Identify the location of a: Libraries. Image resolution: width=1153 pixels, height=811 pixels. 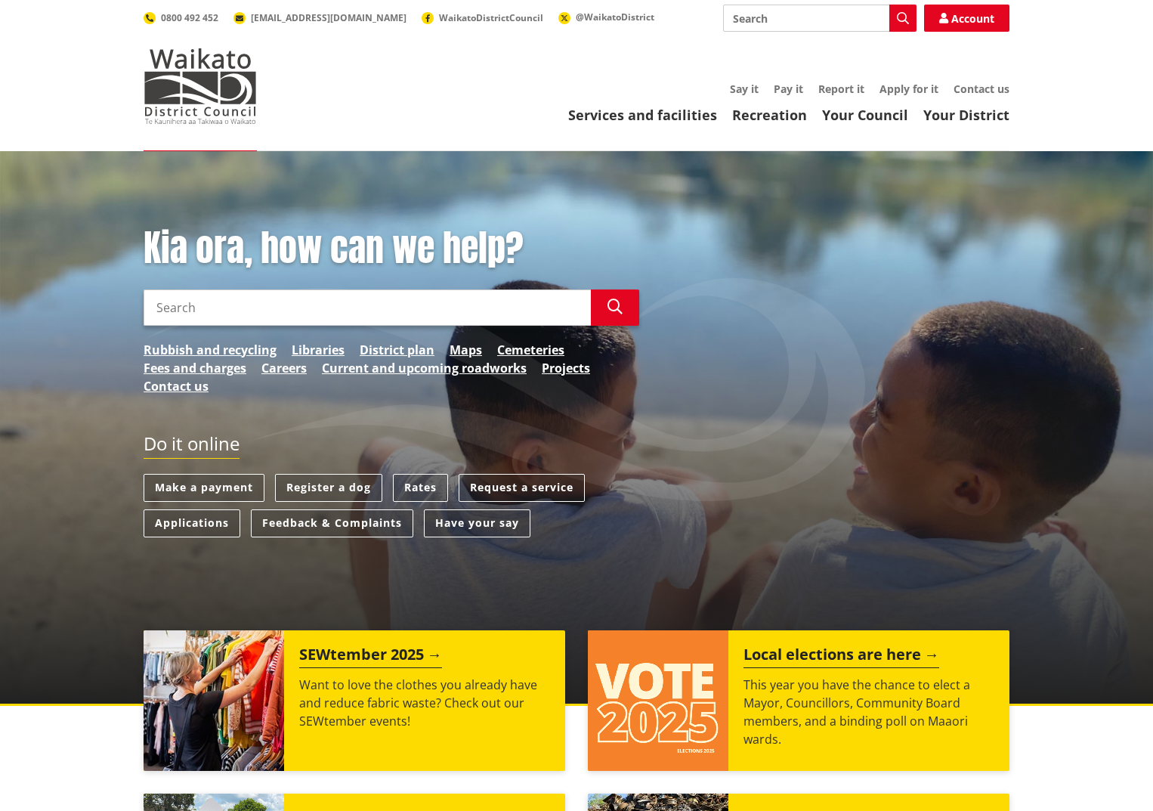
(318, 350).